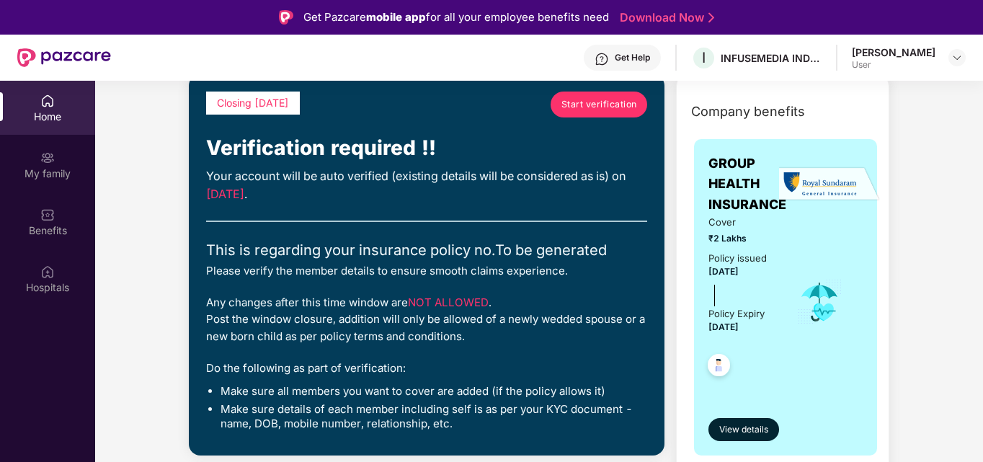  Describe the element at coordinates (632, 58) in the screenshot. I see `div: Get Help` at that location.